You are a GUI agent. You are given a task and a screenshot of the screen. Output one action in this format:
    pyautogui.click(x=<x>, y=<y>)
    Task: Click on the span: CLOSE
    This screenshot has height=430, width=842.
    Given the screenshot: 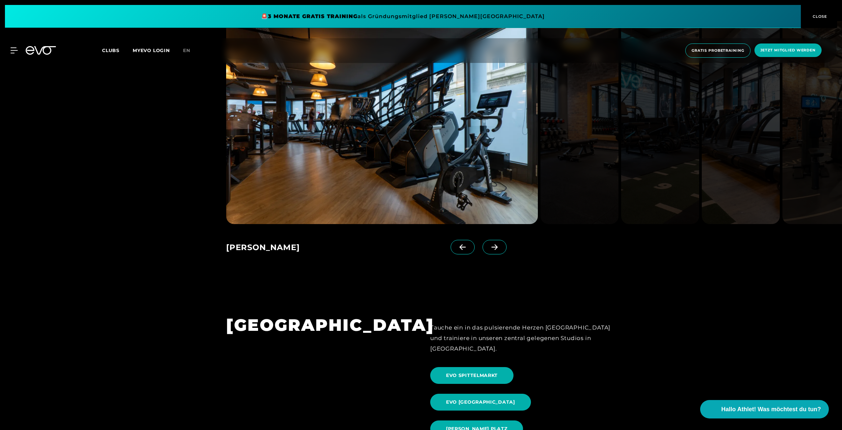 What is the action you would take?
    pyautogui.click(x=819, y=16)
    